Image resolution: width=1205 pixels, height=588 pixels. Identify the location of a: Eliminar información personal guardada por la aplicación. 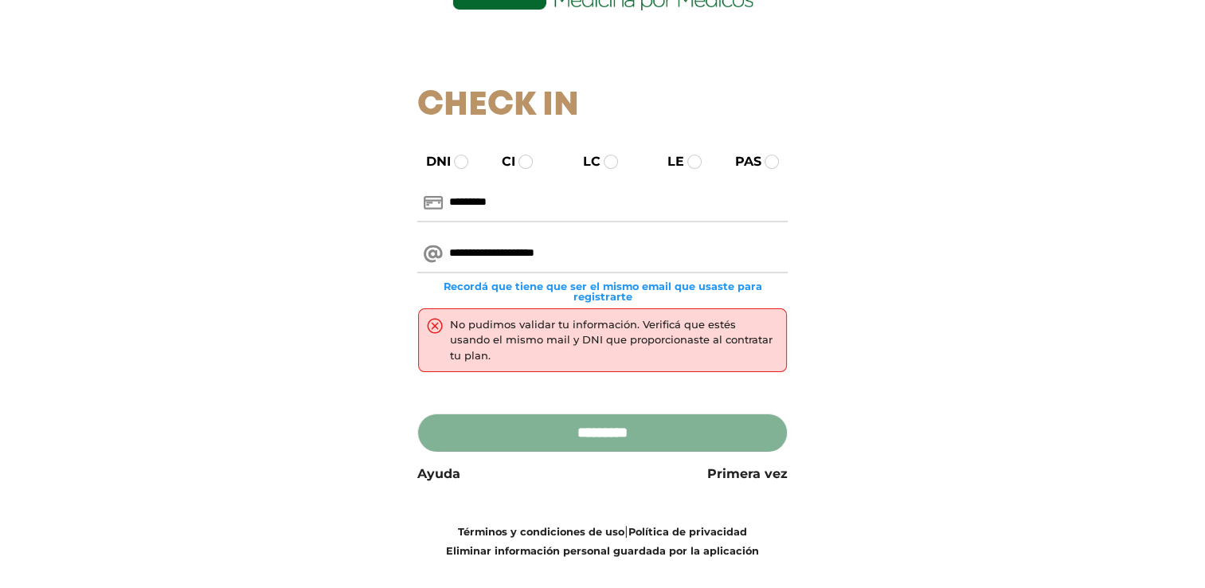
(602, 550).